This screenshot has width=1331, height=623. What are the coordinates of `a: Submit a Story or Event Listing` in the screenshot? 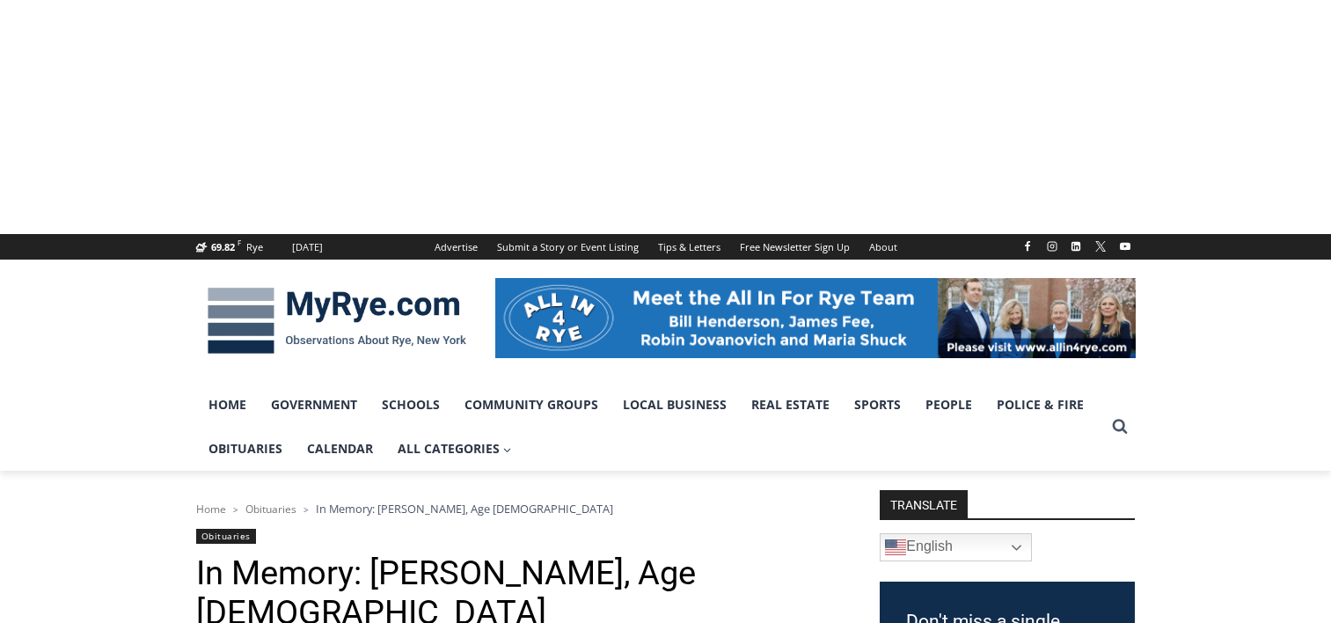 It's located at (567, 246).